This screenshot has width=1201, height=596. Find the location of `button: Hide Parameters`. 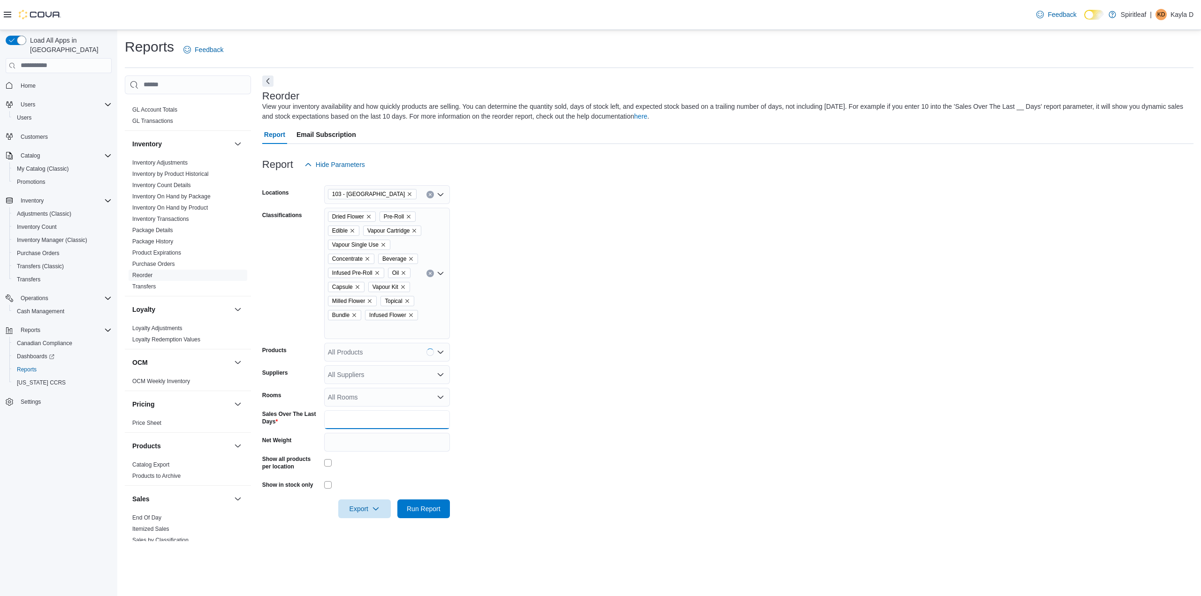

button: Hide Parameters is located at coordinates (334, 165).